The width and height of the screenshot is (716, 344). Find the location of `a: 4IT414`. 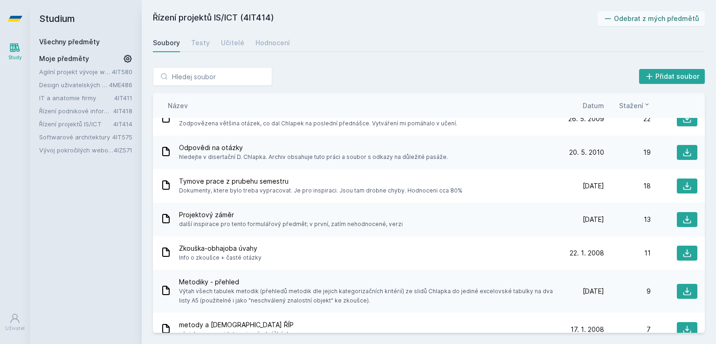

a: 4IT414 is located at coordinates (123, 124).